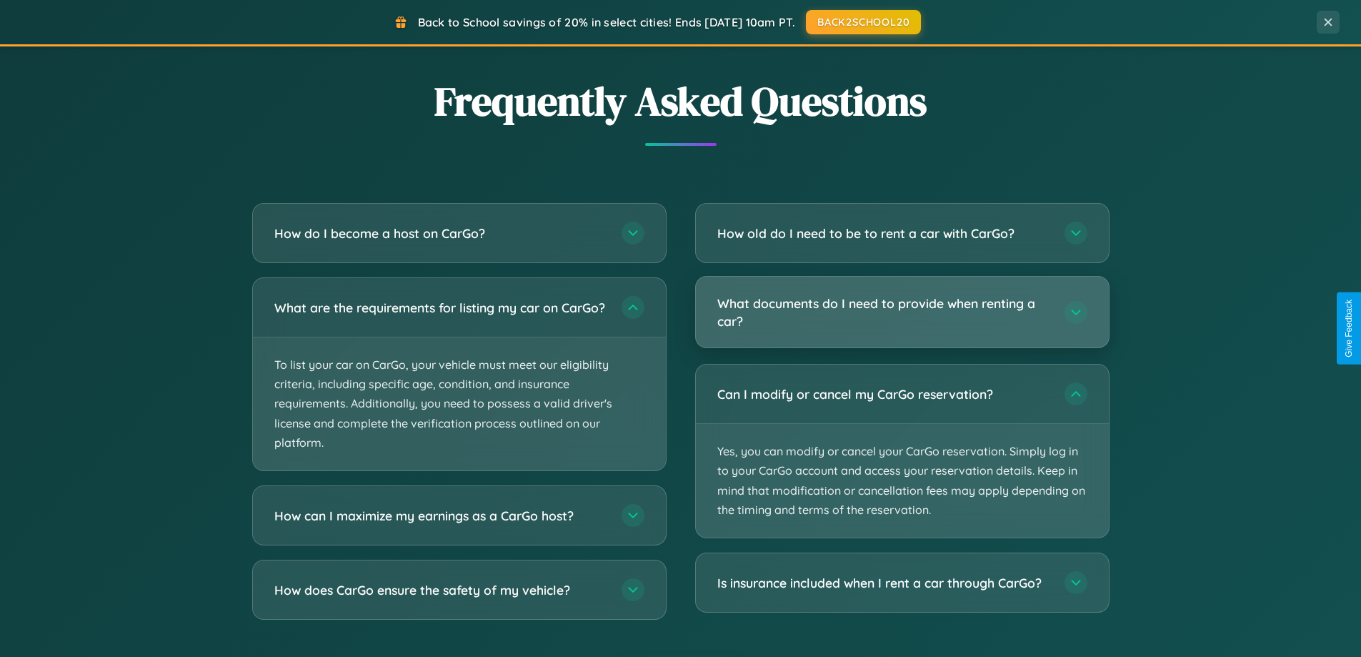  I want to click on h3: How can I maximize my earnings as a CarGo host?, so click(441, 515).